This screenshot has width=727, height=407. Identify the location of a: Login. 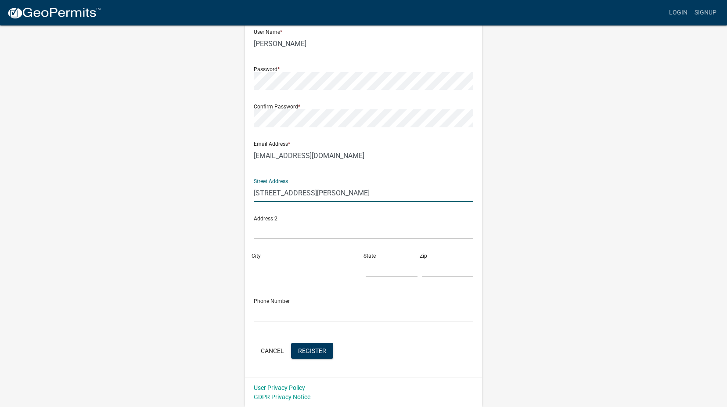
(678, 13).